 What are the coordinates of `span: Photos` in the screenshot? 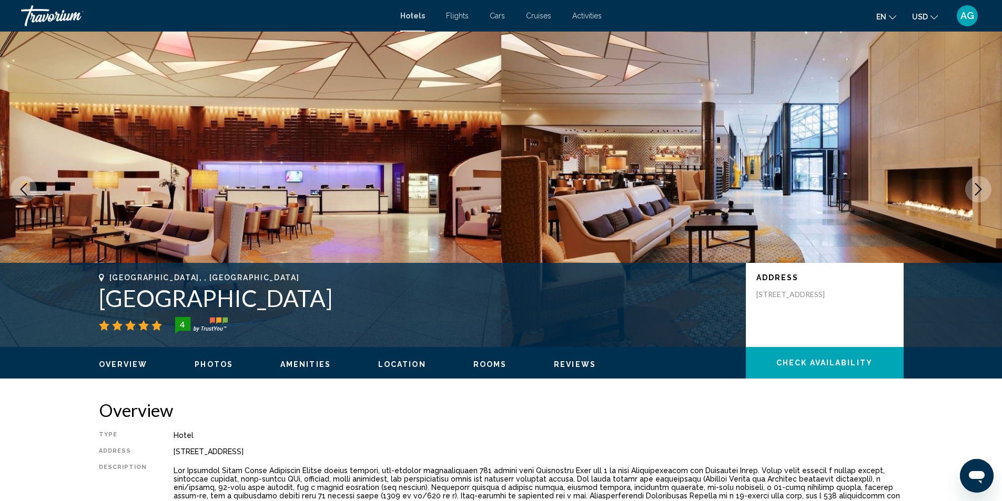 It's located at (213, 364).